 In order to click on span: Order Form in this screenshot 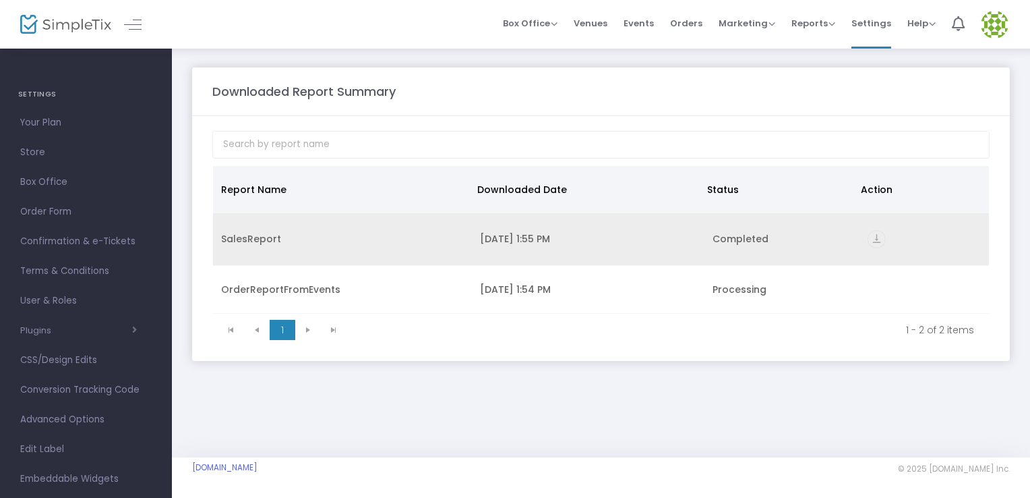, I will do `click(86, 212)`.